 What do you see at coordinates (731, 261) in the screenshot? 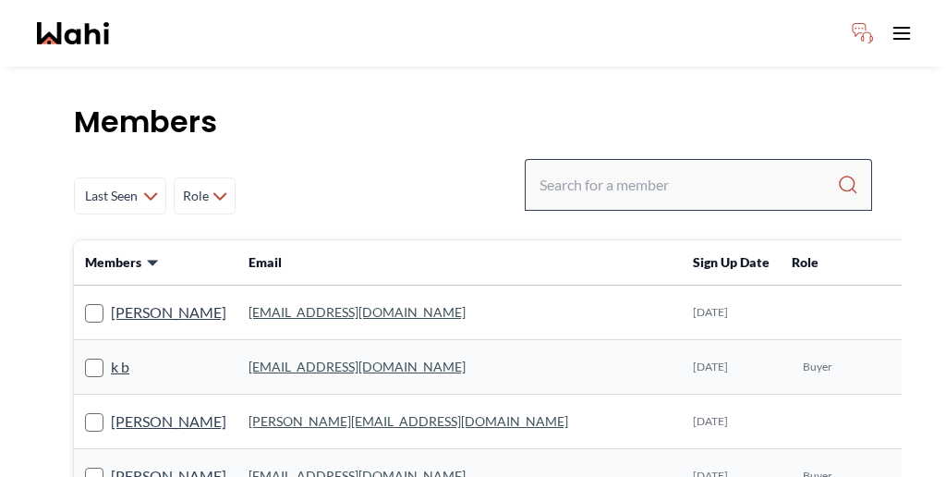
I see `span: Sign Up Date` at bounding box center [731, 261].